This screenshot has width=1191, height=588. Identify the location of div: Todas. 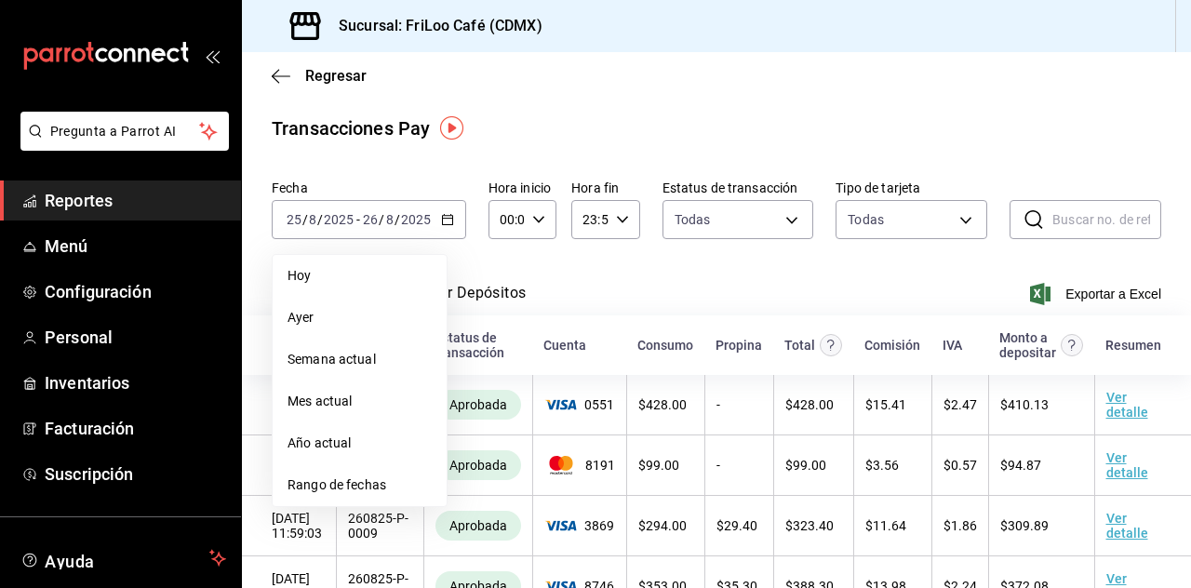
(865, 220).